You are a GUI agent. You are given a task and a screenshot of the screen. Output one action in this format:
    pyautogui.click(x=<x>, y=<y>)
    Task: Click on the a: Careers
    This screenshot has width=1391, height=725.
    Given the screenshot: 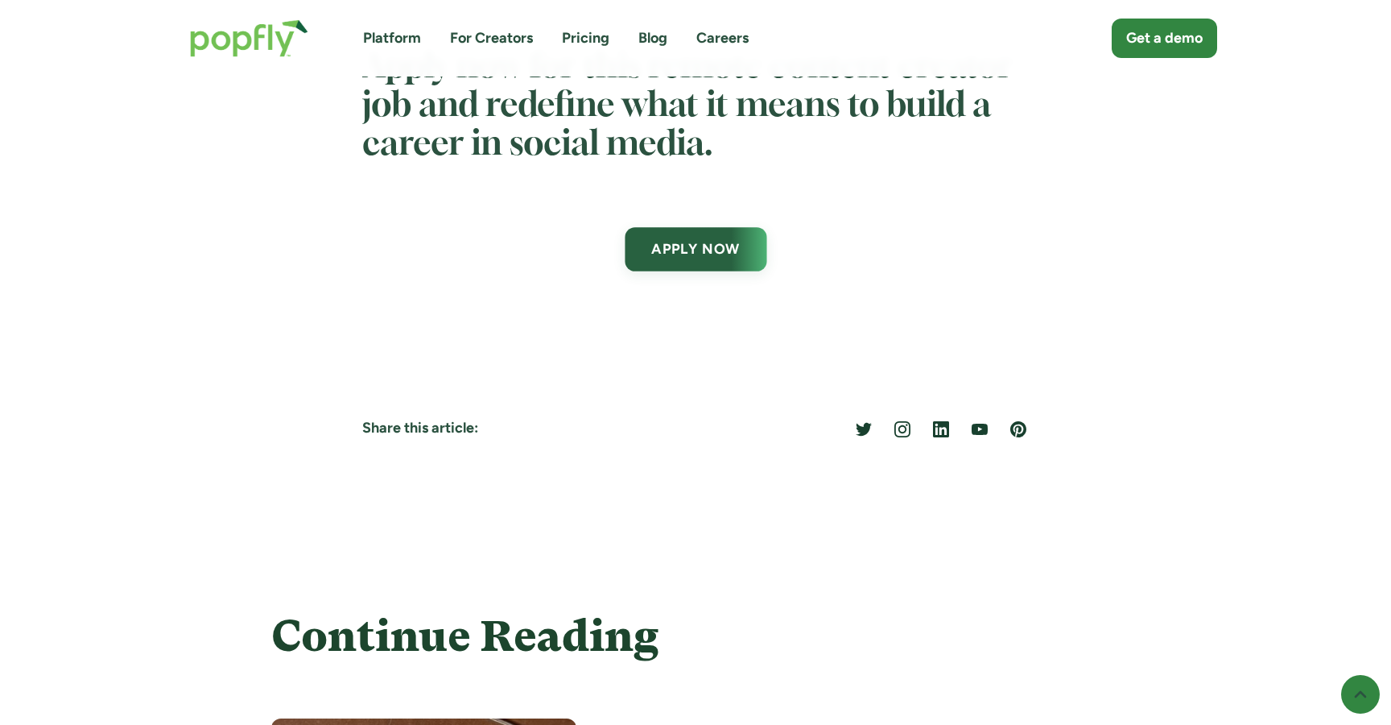 What is the action you would take?
    pyautogui.click(x=722, y=38)
    